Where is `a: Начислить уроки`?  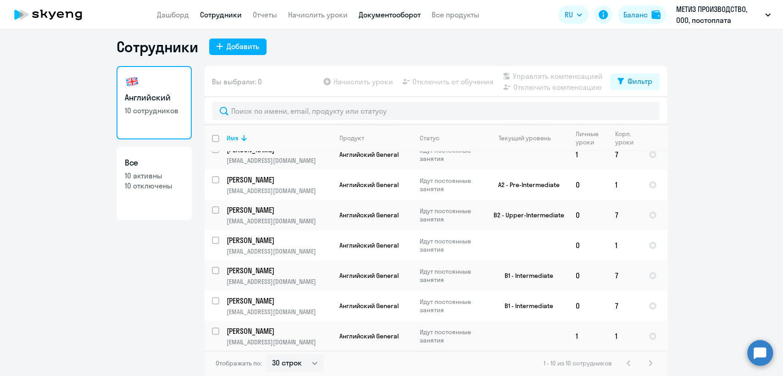 a: Начислить уроки is located at coordinates (318, 15).